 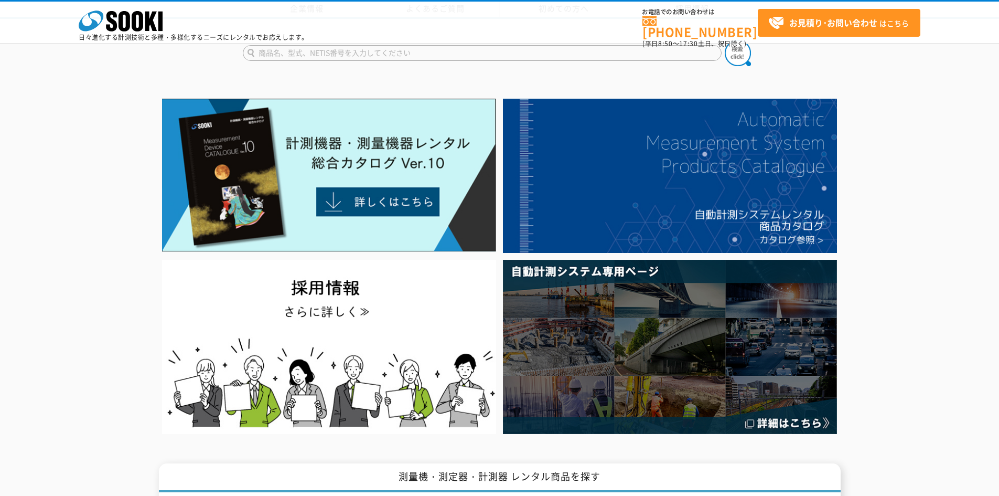 I want to click on span: 17:30, so click(x=688, y=44).